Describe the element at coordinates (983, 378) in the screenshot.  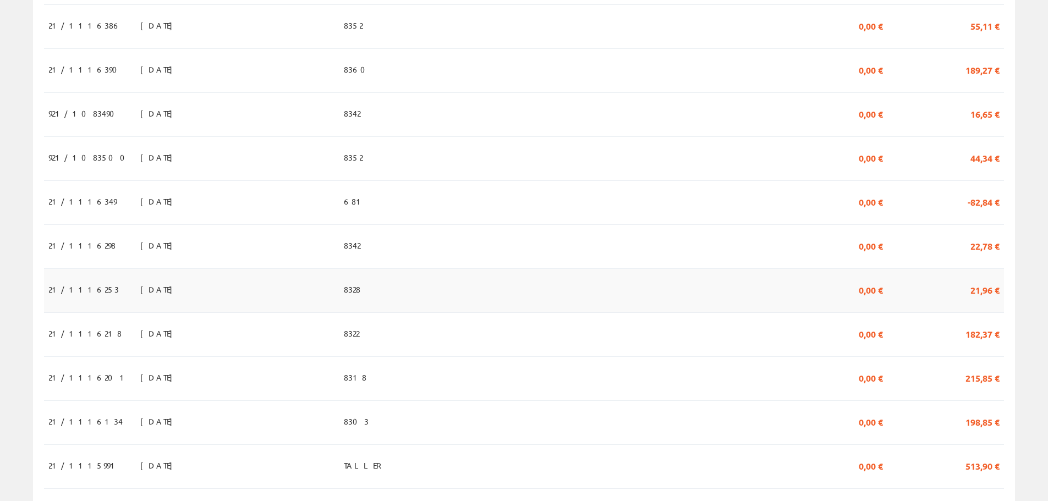
I see `span: 215,85 €` at that location.